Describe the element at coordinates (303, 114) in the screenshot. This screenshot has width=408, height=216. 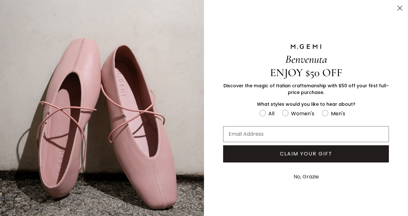
I see `div: Women's` at that location.